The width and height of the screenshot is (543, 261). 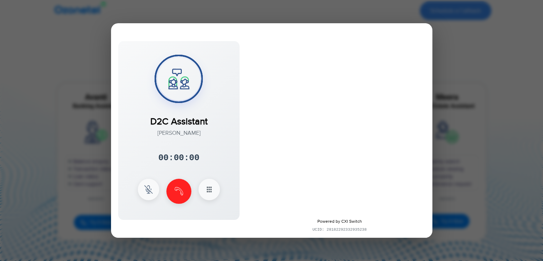 I want to click on div: D2C Assistant​, so click(x=179, y=118).